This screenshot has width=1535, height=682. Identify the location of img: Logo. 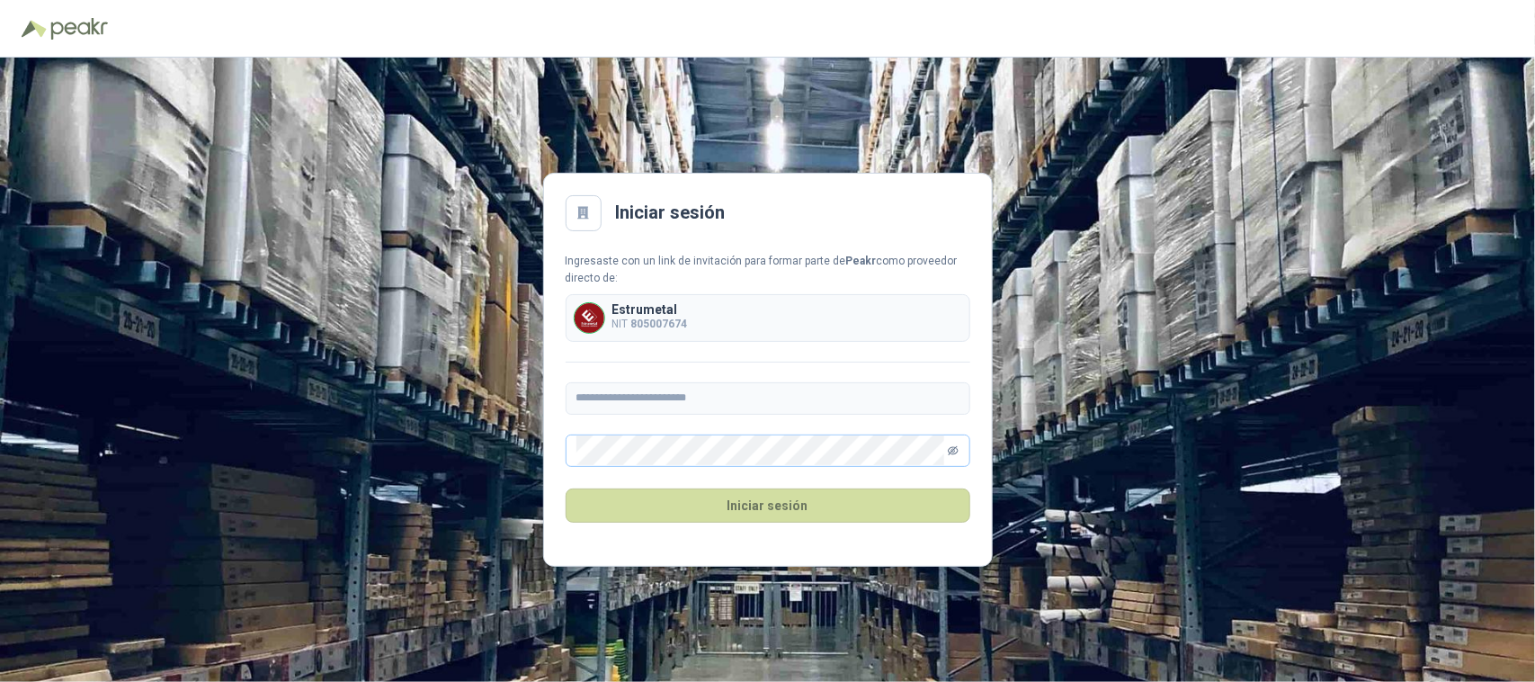
(34, 29).